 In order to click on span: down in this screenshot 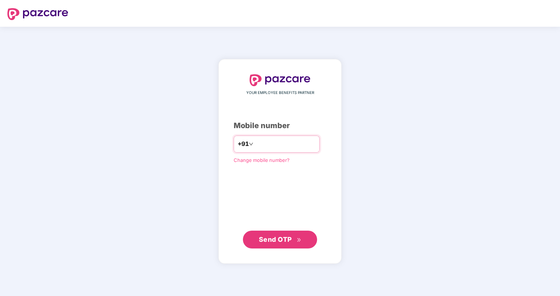, I will do `click(251, 144)`.